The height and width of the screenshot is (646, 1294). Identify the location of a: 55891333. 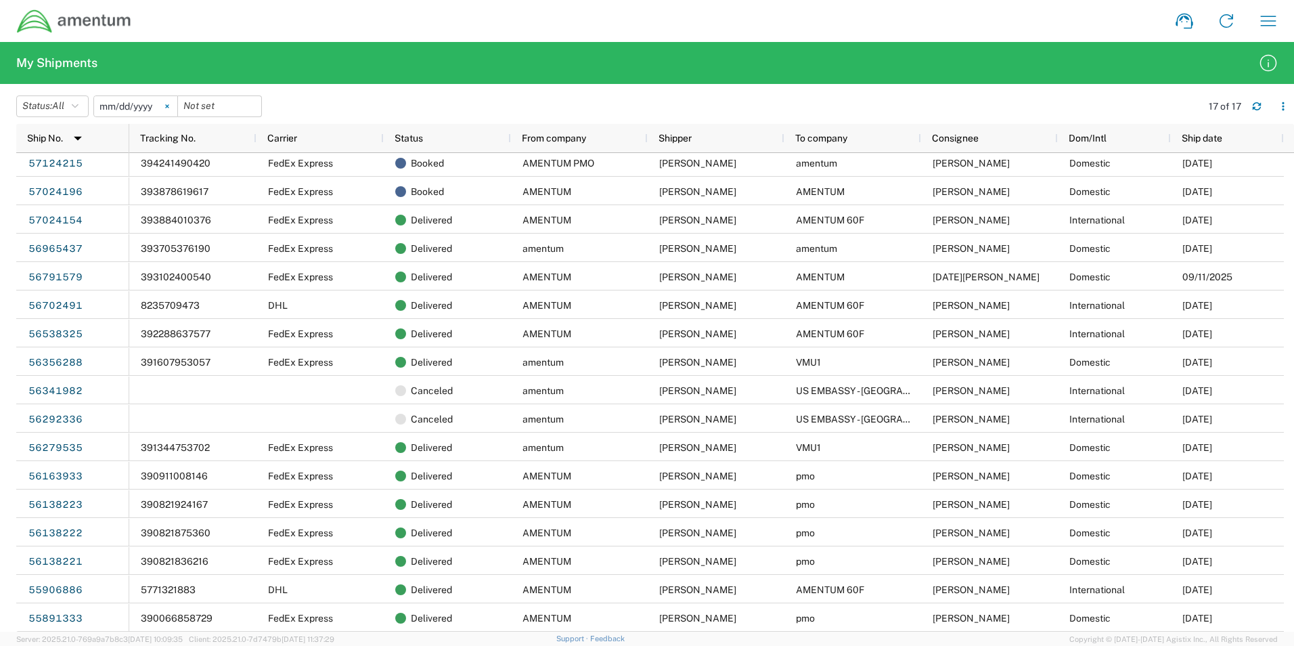
(56, 618).